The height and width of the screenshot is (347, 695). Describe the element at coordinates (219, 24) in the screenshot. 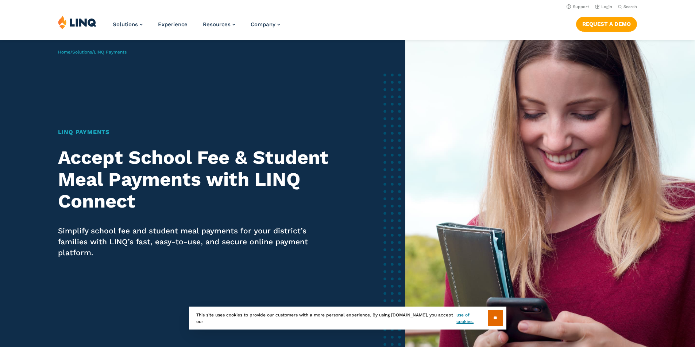

I see `a: Resources` at that location.